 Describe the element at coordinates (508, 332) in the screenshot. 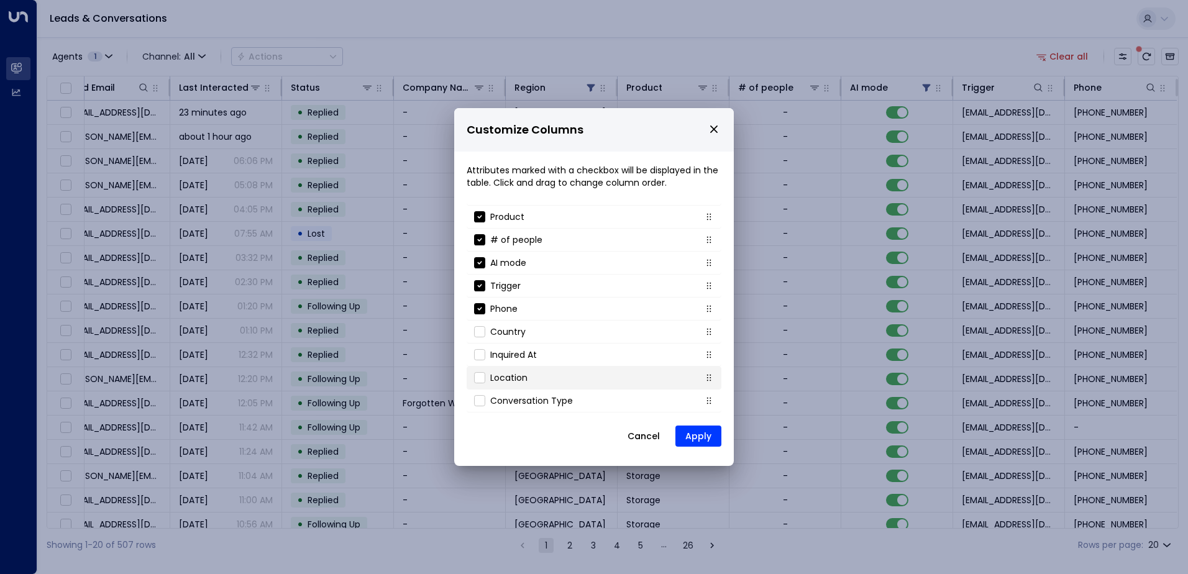

I see `p: Country` at that location.